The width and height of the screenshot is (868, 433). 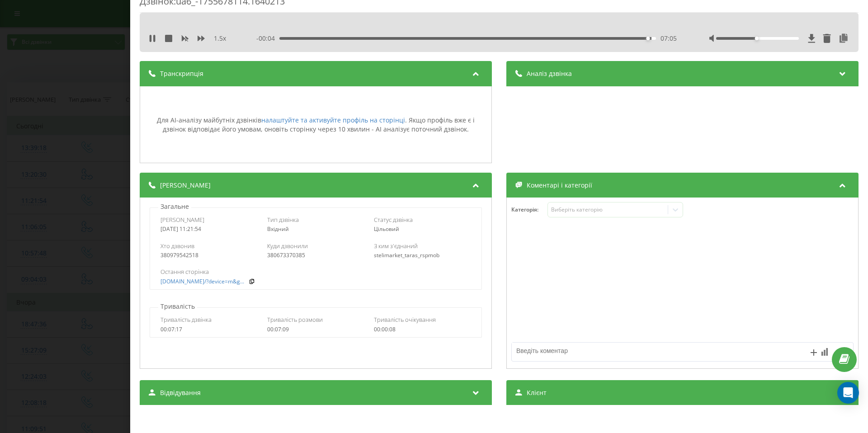 What do you see at coordinates (405, 320) in the screenshot?
I see `span: Тривалість очікування` at bounding box center [405, 320].